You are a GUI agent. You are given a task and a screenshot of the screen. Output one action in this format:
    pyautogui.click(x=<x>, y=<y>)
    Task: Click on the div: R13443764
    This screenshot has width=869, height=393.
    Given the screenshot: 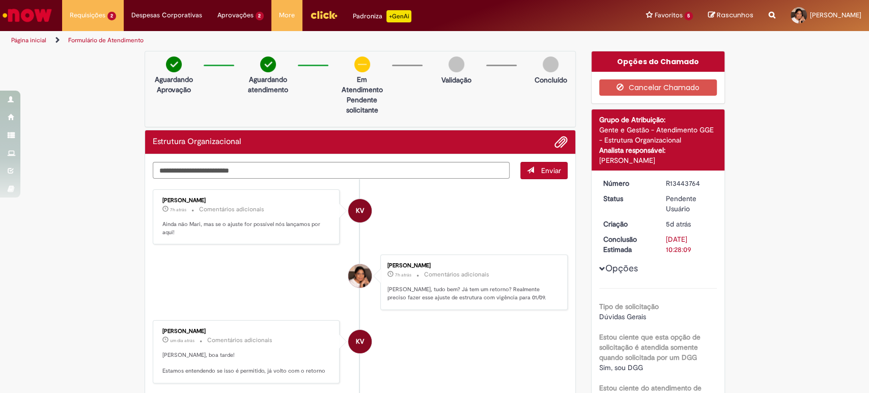 What is the action you would take?
    pyautogui.click(x=689, y=183)
    